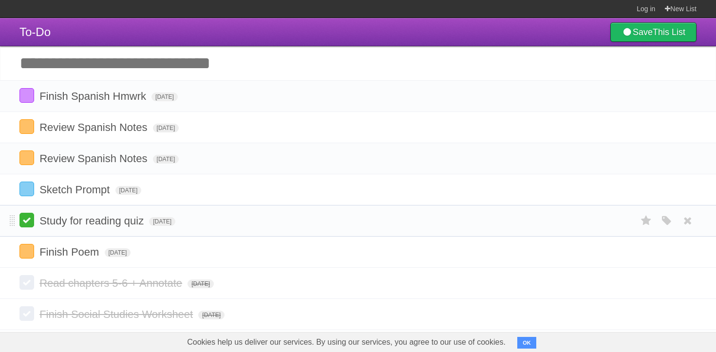  I want to click on span: Finish Social Studies Worksheet, so click(117, 314).